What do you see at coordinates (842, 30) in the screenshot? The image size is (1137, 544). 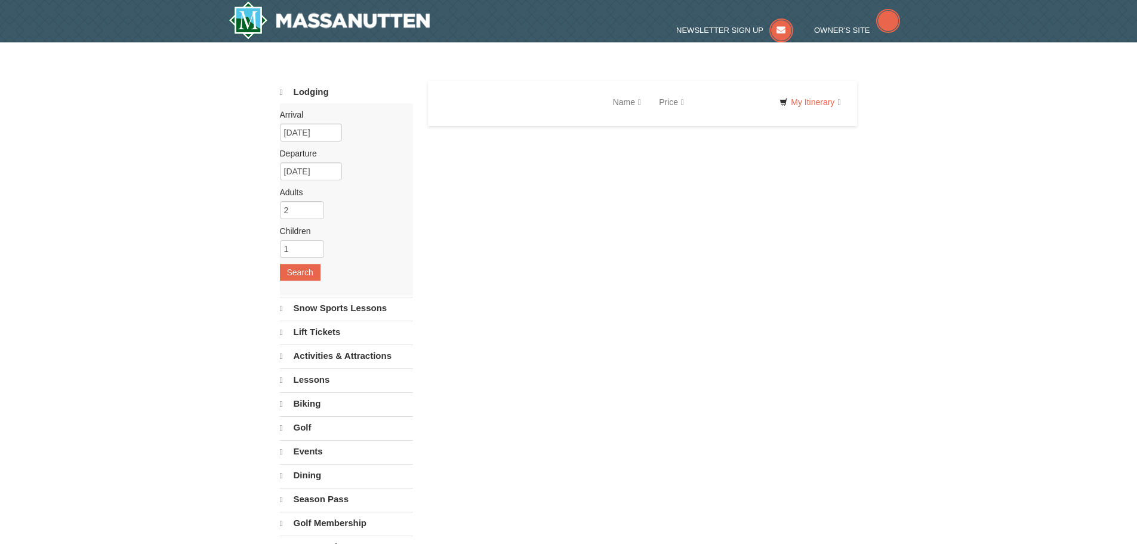 I see `span: Owner's Site` at bounding box center [842, 30].